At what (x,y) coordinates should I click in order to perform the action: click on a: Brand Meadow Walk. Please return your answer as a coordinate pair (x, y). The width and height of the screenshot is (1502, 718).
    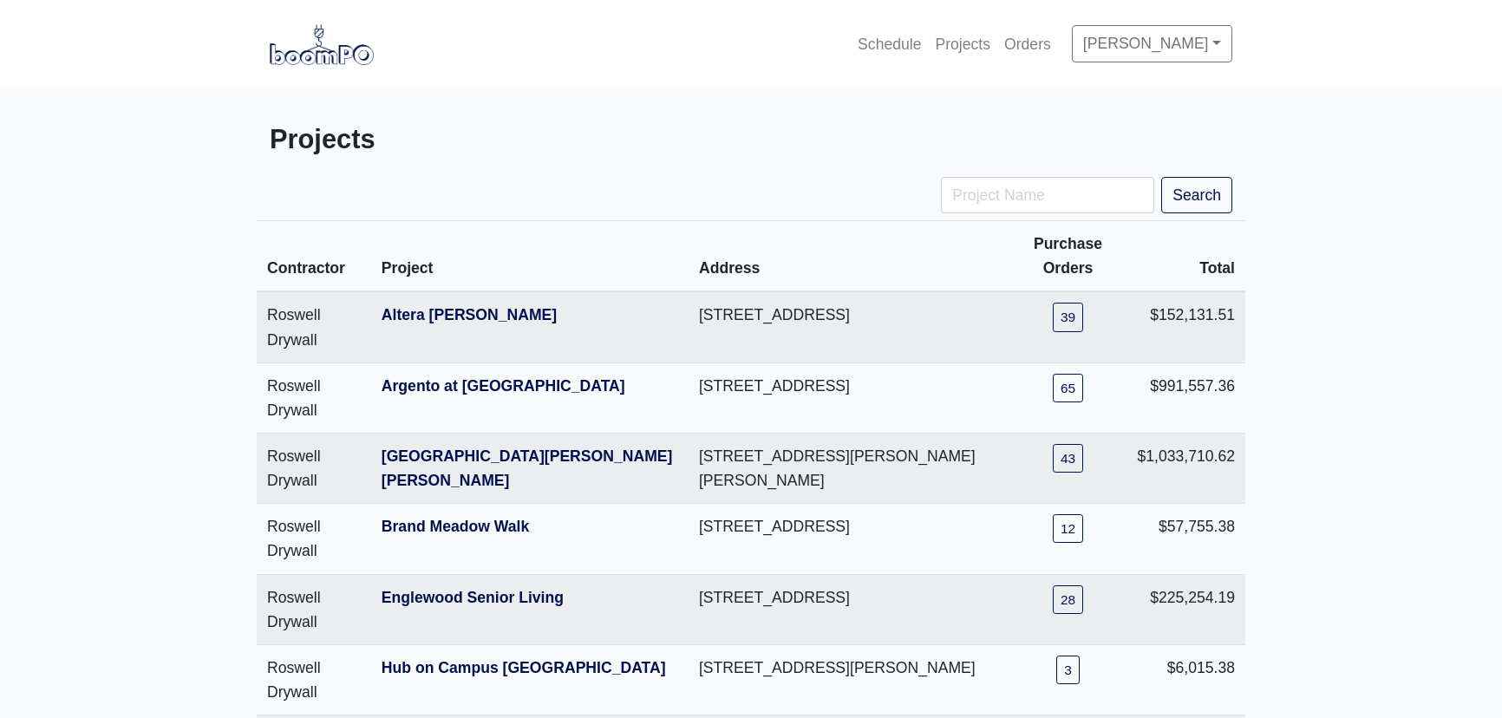
    Looking at the image, I should click on (455, 526).